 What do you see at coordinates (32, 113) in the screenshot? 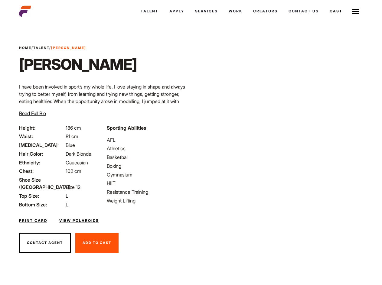
I see `button: Read Full Bio` at bounding box center [32, 113].